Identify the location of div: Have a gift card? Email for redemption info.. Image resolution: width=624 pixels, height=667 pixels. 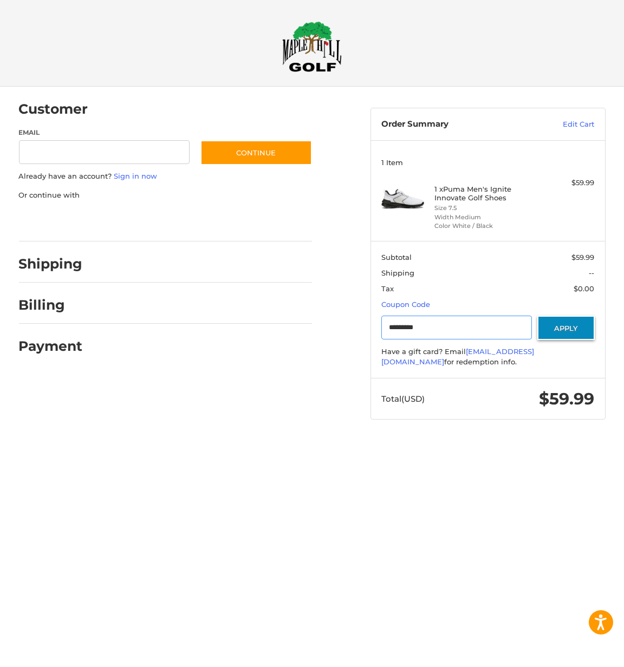
(487, 357).